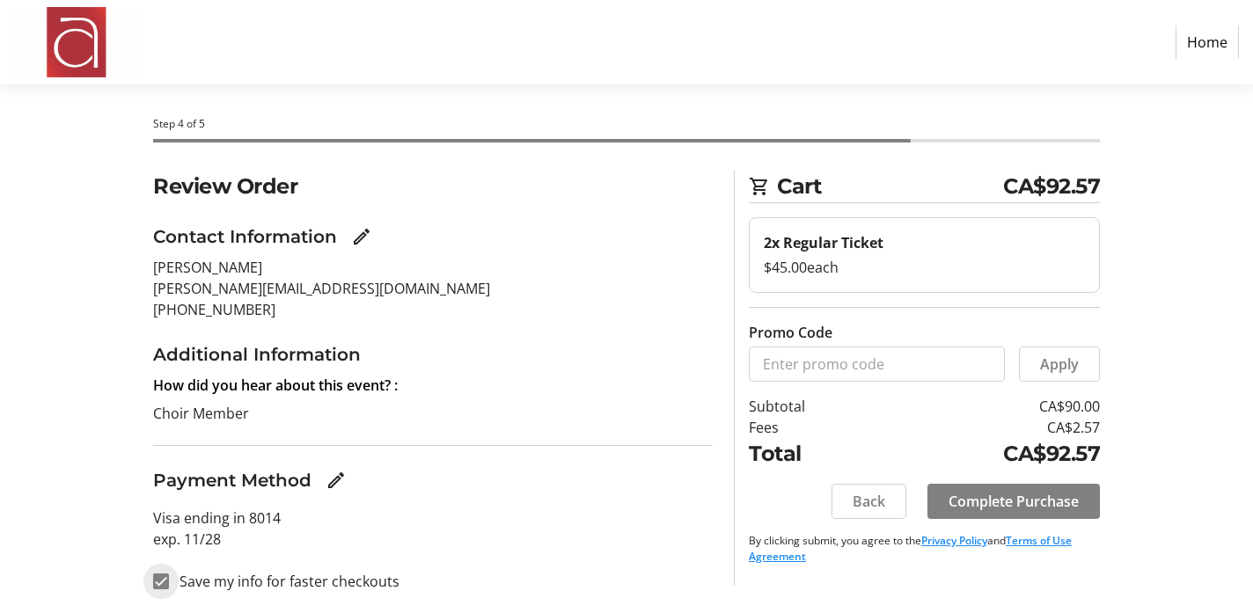  I want to click on p: Choir Member, so click(433, 413).